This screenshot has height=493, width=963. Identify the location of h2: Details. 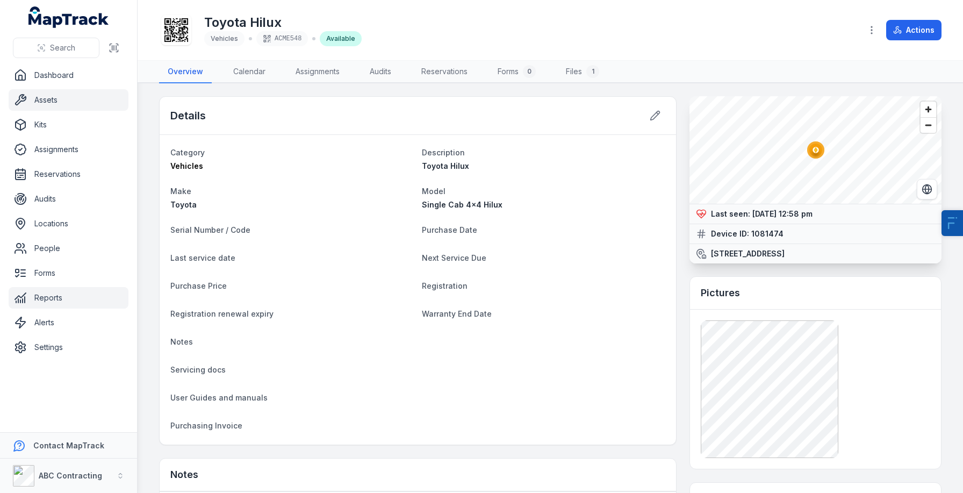
(188, 116).